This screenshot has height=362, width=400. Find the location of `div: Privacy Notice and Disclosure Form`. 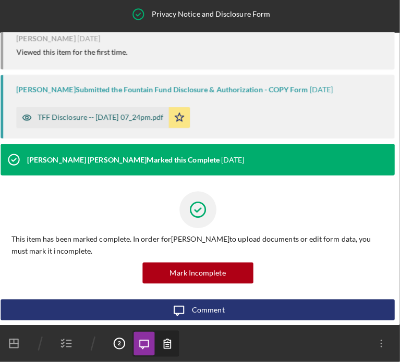

div: Privacy Notice and Disclosure Form is located at coordinates (213, 18).